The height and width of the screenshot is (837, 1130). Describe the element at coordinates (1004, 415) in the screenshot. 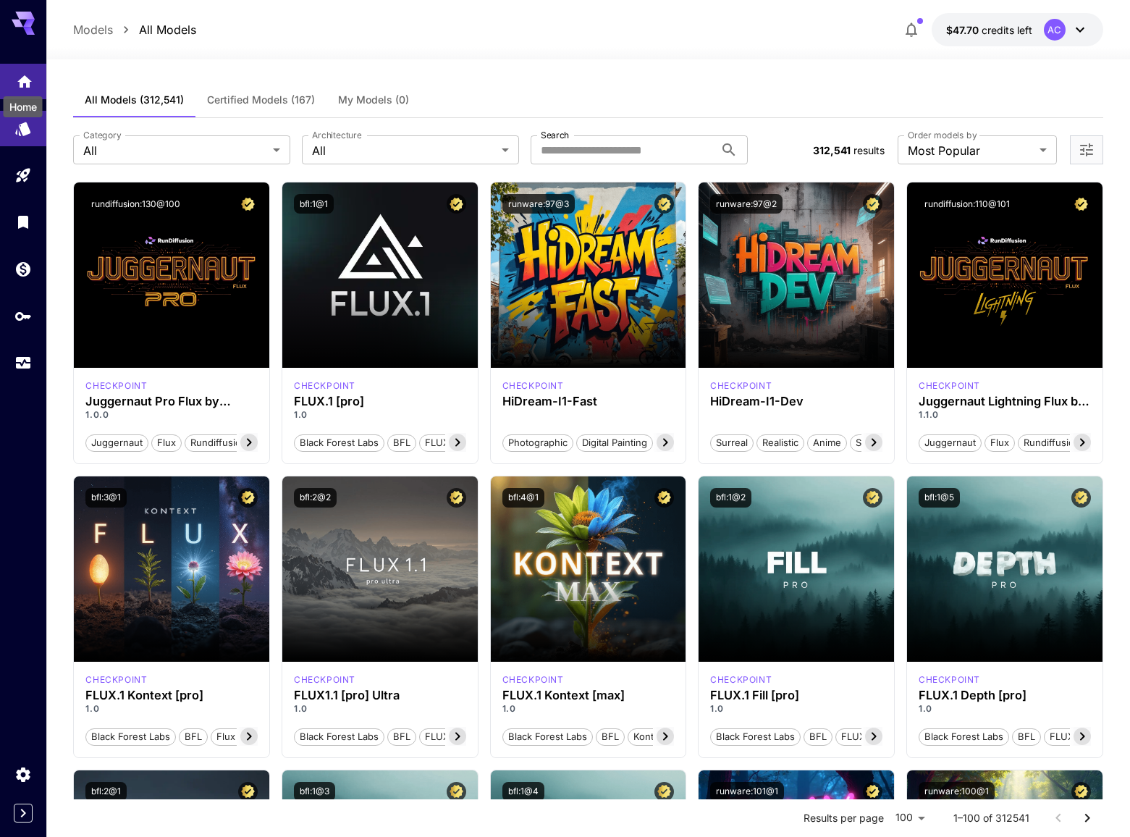

I see `p: 1.1.0` at that location.